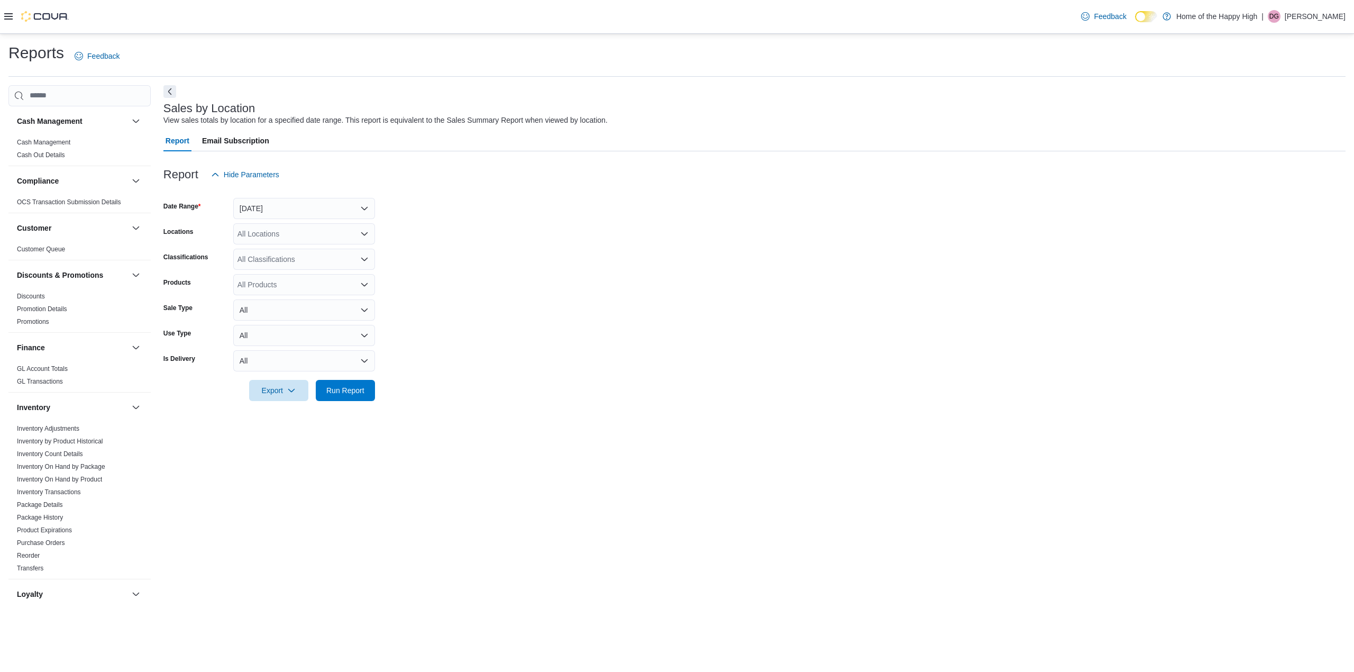 The height and width of the screenshot is (672, 1354). Describe the element at coordinates (33, 322) in the screenshot. I see `span: Promotions` at that location.